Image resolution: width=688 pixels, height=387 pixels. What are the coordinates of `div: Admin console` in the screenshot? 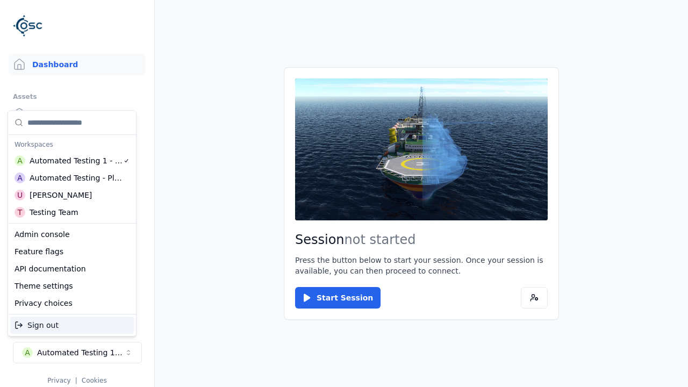 It's located at (72, 234).